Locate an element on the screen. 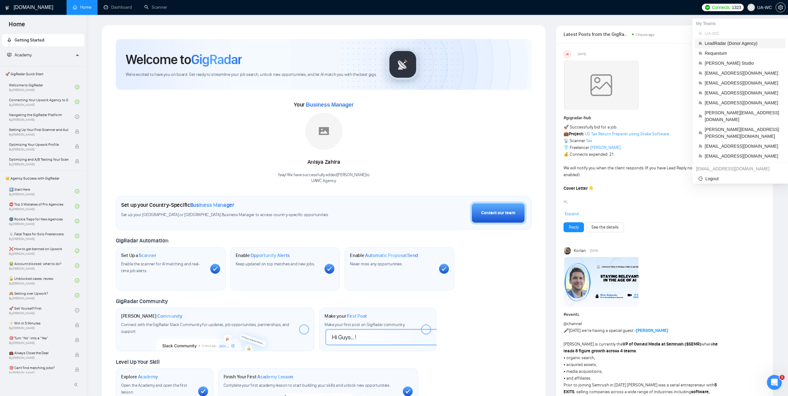  span: Complete your first academy lesson to start building your skills and unlock new opportunities. is located at coordinates (307, 385).